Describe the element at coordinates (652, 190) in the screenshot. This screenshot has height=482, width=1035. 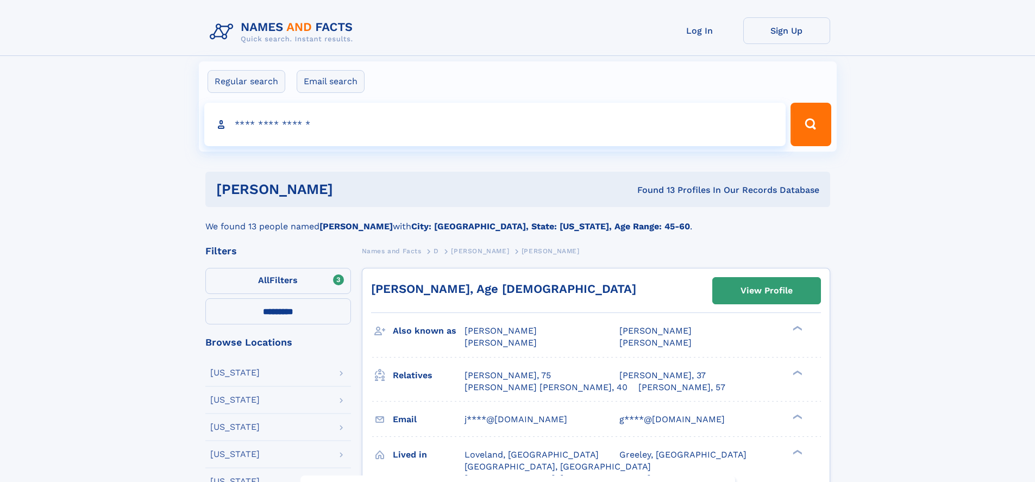
I see `div: Found 13 Profiles In Our Records Database` at that location.